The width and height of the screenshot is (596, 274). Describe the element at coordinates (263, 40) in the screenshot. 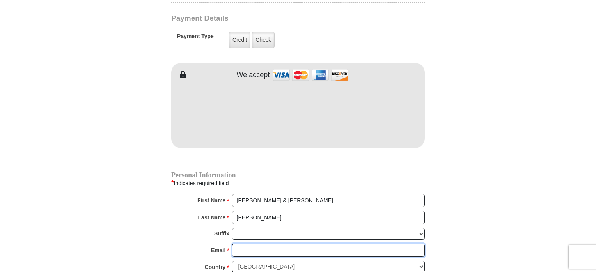

I see `label: Check` at that location.